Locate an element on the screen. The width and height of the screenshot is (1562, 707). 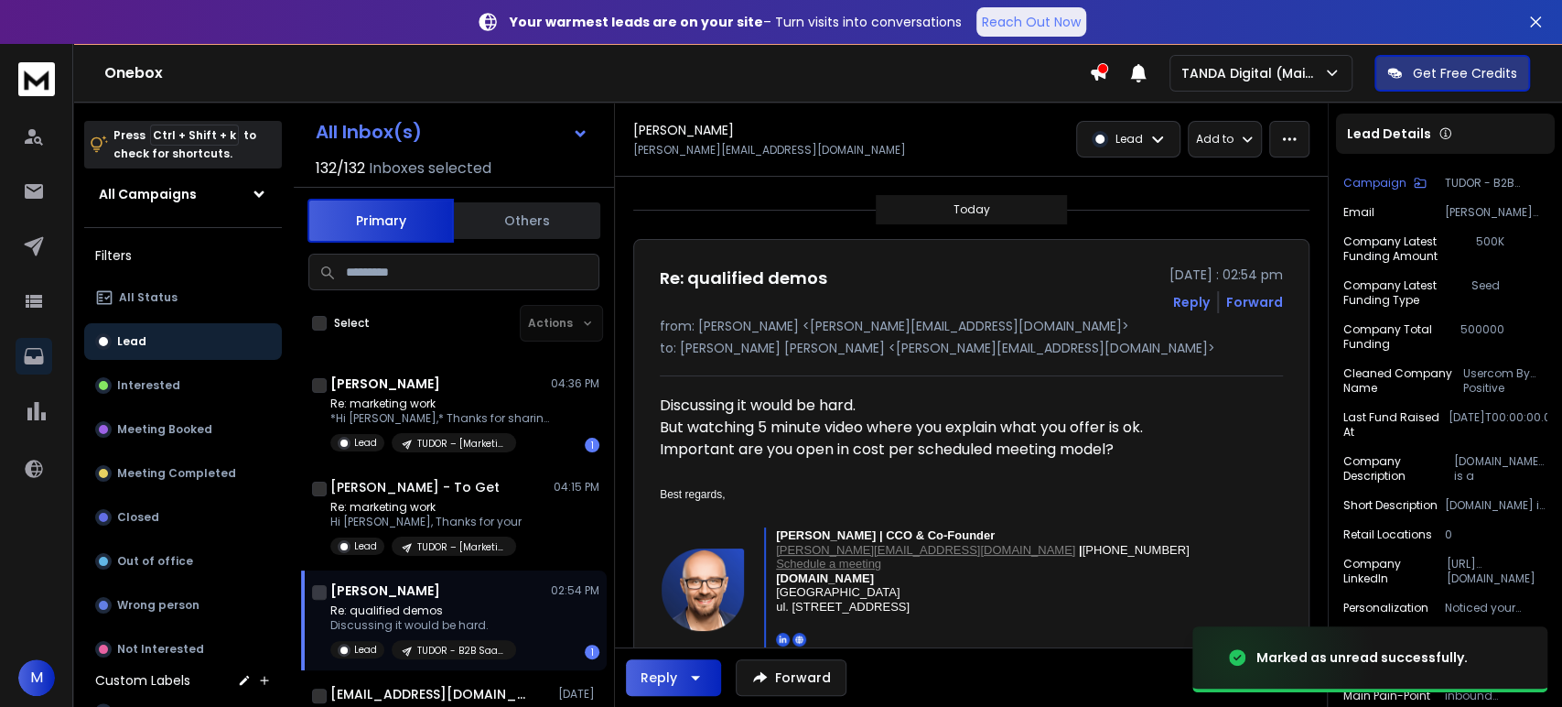
p: Press to check for shortcuts. is located at coordinates (185, 145).